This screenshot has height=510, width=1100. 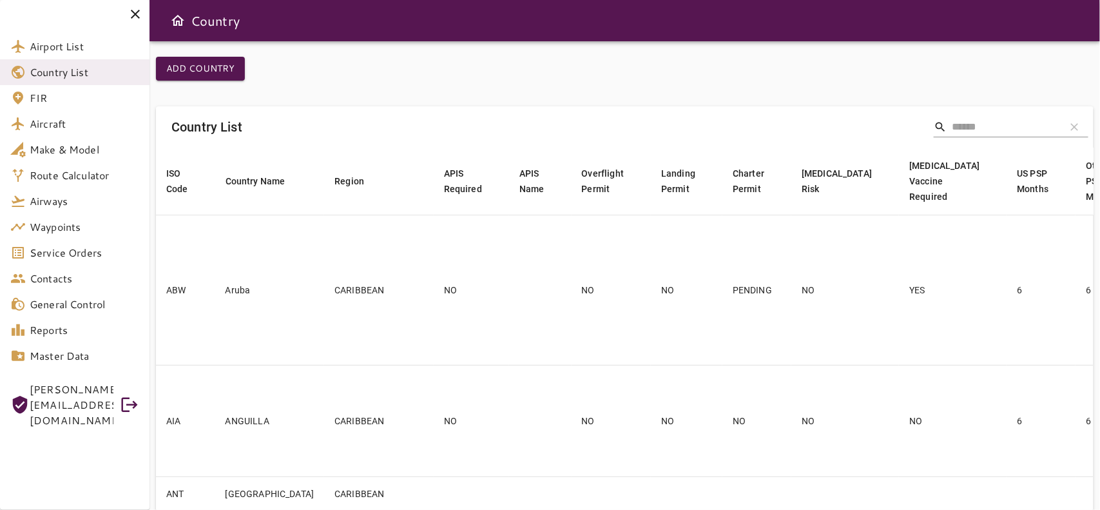 What do you see at coordinates (540, 181) in the screenshot?
I see `span: APIS Name` at bounding box center [540, 181].